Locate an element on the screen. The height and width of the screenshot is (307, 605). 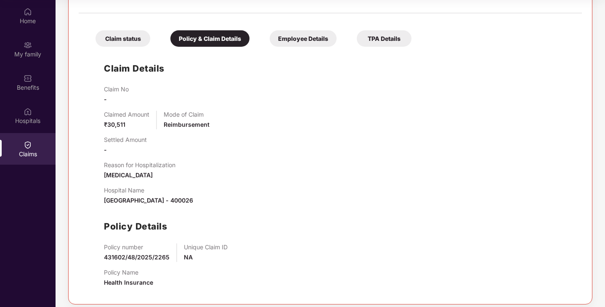
img: svg+xml;base64,PHN2ZyBpZD0iQmVuZWZpdHMiIHhtbG5zPSJodHRwOi8vd3d3LnczLm9yZy8yMDAwL3N2ZyIgd2lkdGg9Ij... is located at coordinates (28, 78).